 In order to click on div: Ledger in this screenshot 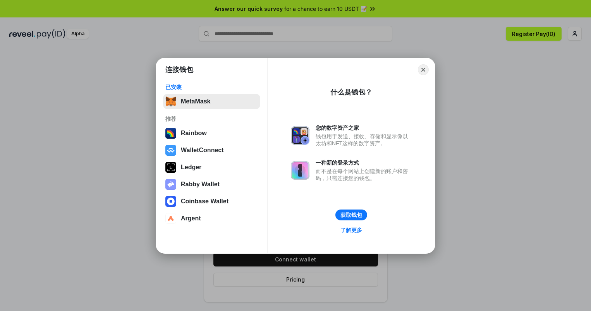, I will do `click(191, 167)`.